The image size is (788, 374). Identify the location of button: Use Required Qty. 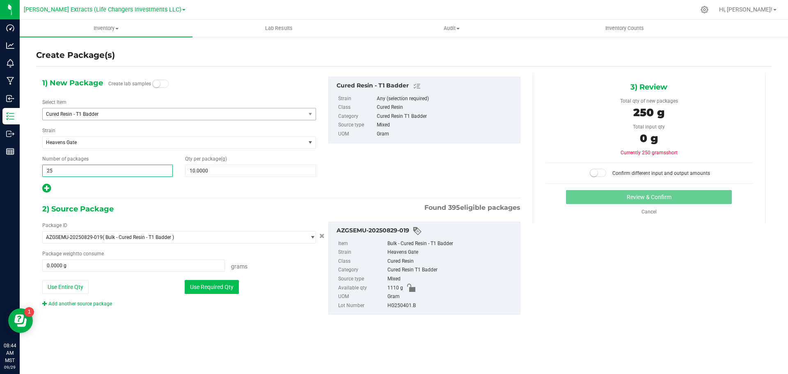
(212, 287).